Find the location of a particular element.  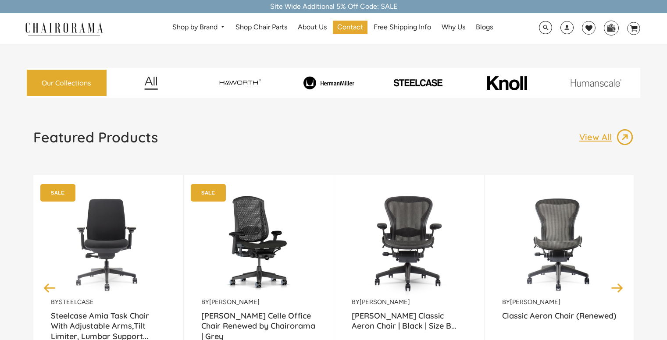

a: Free Shipping Info is located at coordinates (402, 27).